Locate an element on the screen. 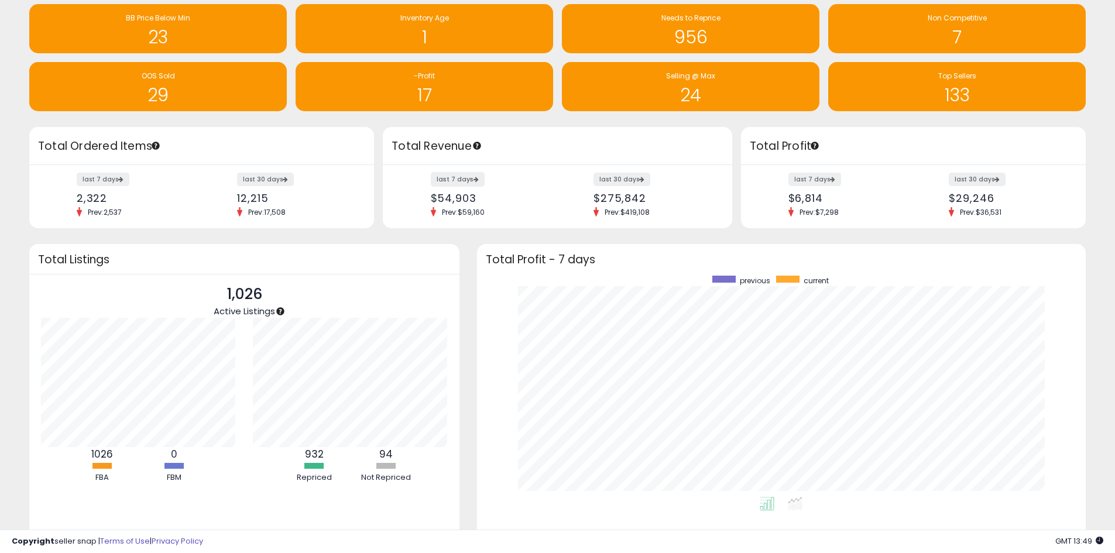 The height and width of the screenshot is (553, 1115). h3: Total Revenue is located at coordinates (557, 146).